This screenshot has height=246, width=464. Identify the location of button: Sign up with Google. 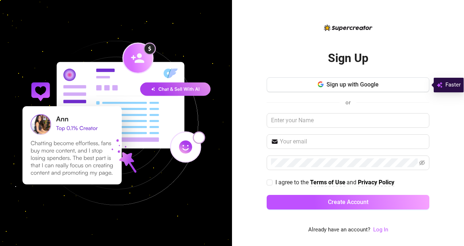
(348, 85).